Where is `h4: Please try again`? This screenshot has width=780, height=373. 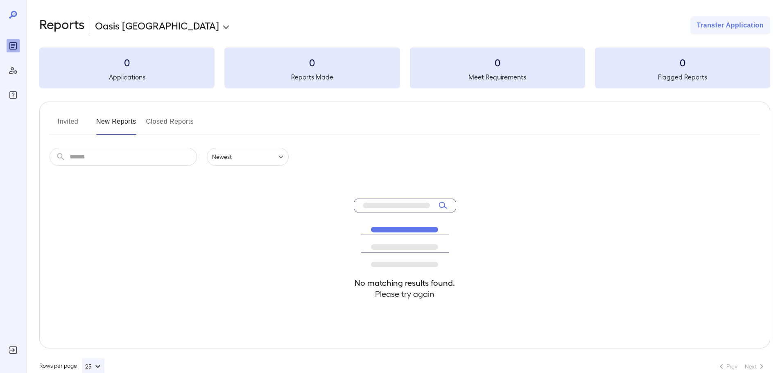 h4: Please try again is located at coordinates (405, 294).